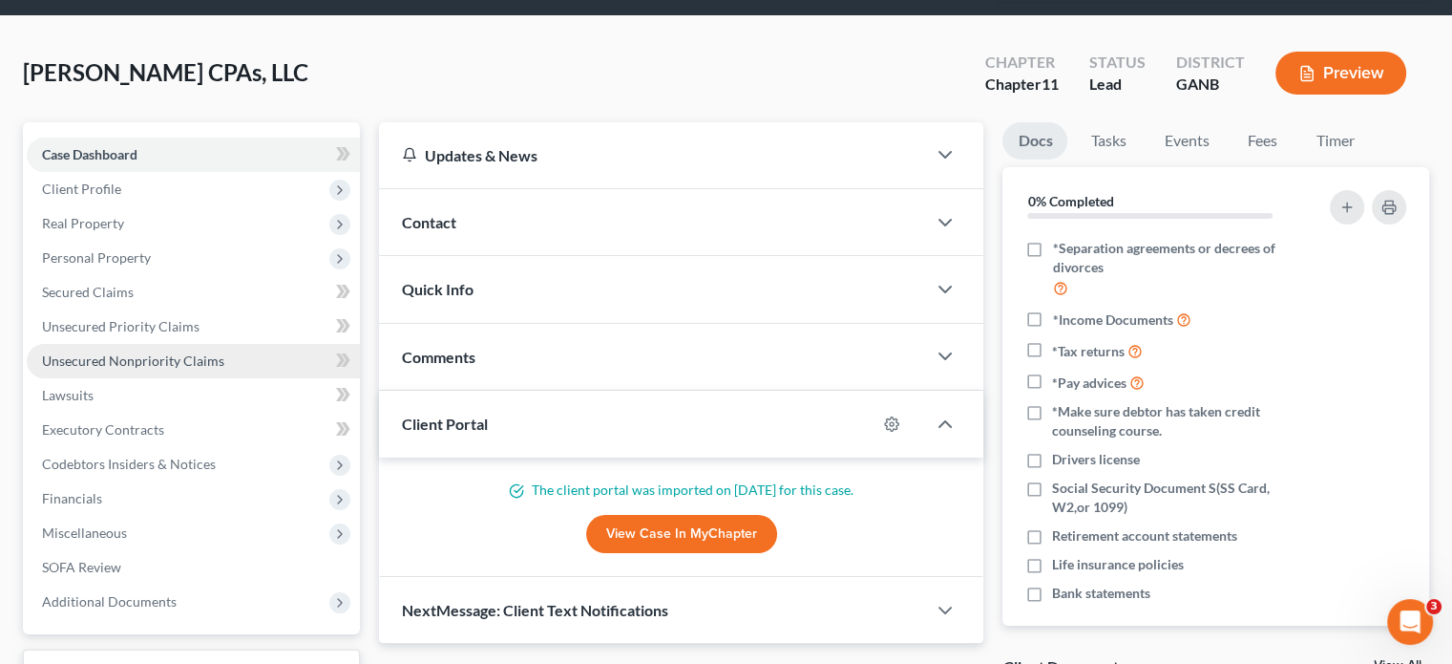 This screenshot has height=664, width=1452. I want to click on span: *Separation agreements or decrees of divorces, so click(1179, 258).